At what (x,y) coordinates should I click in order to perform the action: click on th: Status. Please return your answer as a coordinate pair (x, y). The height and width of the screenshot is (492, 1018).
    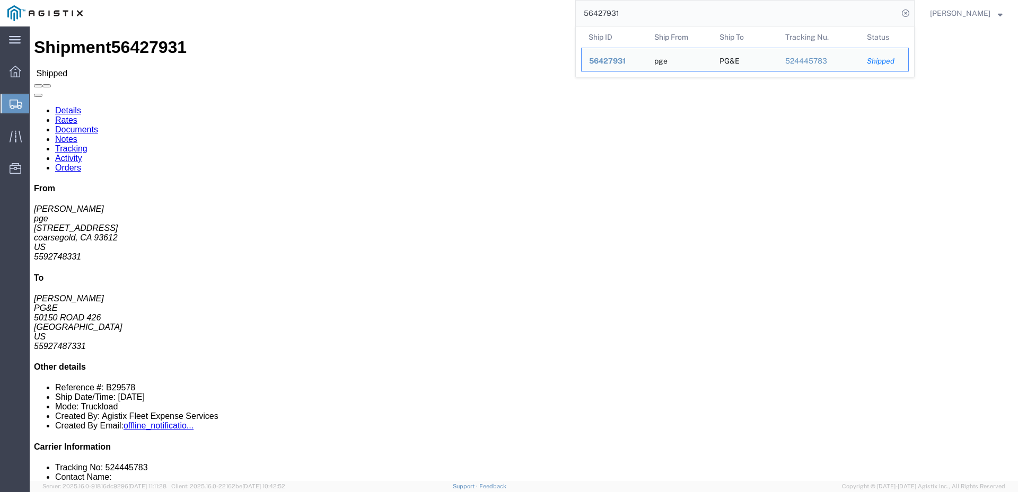
    Looking at the image, I should click on (884, 37).